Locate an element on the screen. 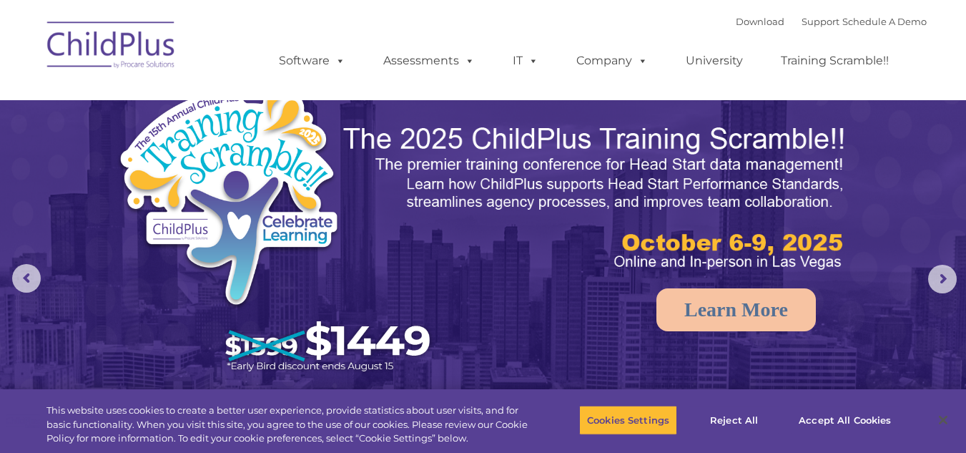 This screenshot has width=966, height=453. a: Training Scramble!! is located at coordinates (835, 61).